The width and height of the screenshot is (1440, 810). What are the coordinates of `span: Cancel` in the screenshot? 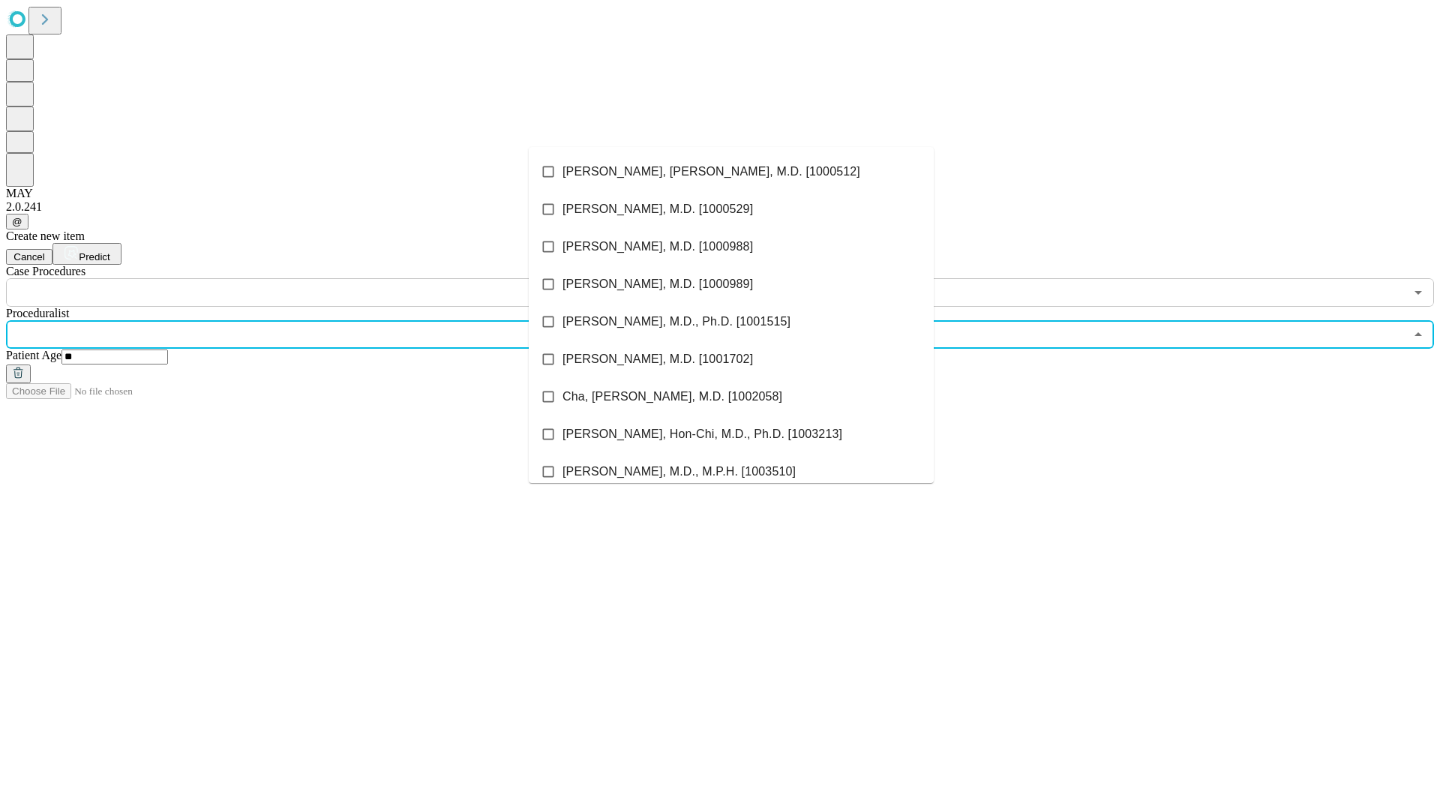 It's located at (29, 257).